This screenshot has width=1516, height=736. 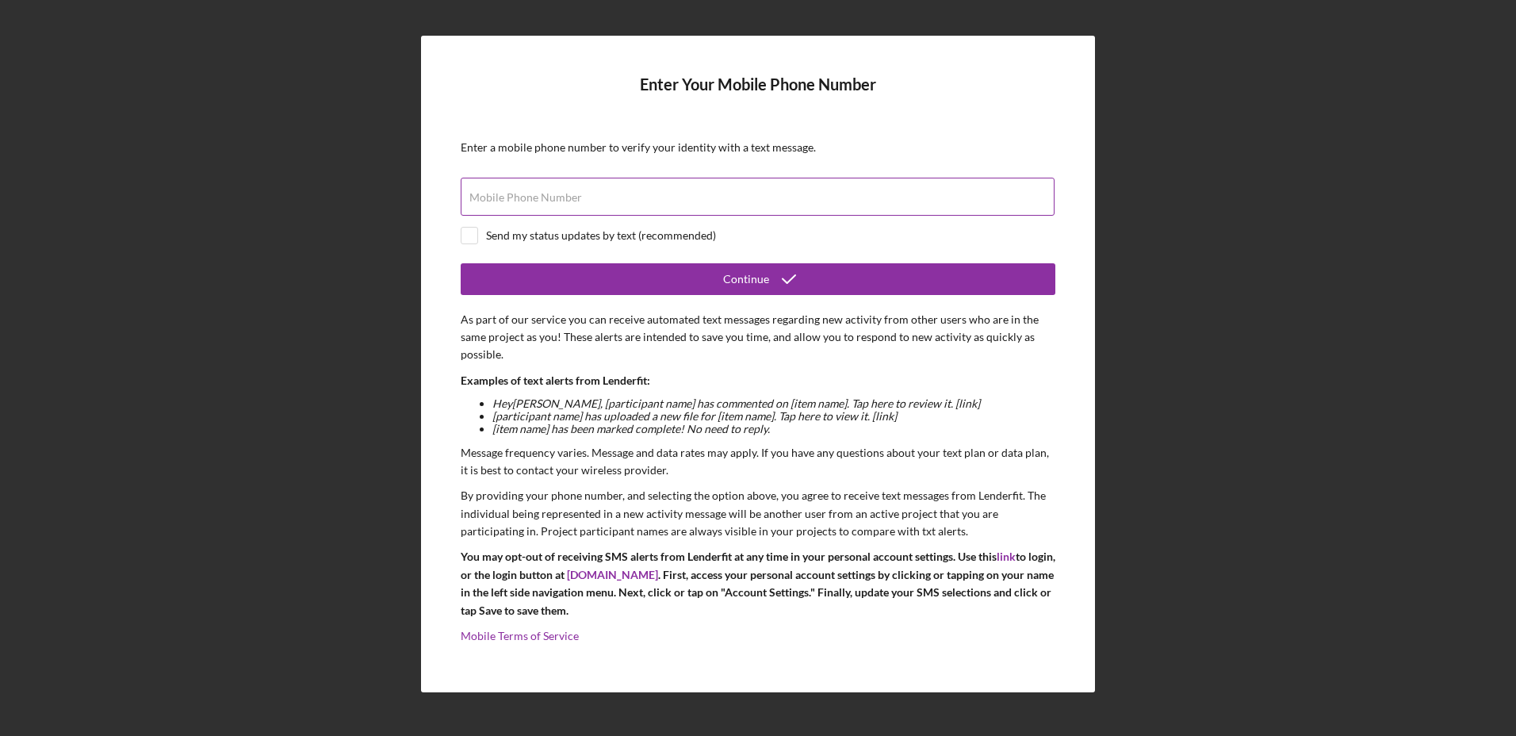 What do you see at coordinates (774, 429) in the screenshot?
I see `li: [item name] has been marked complete! No need to reply.` at bounding box center [774, 429].